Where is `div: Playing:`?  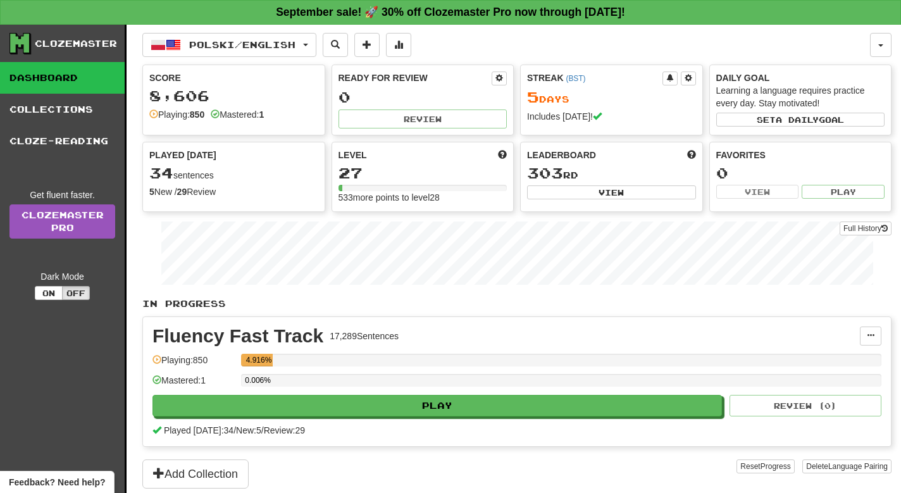
div: Playing: is located at coordinates (177, 115).